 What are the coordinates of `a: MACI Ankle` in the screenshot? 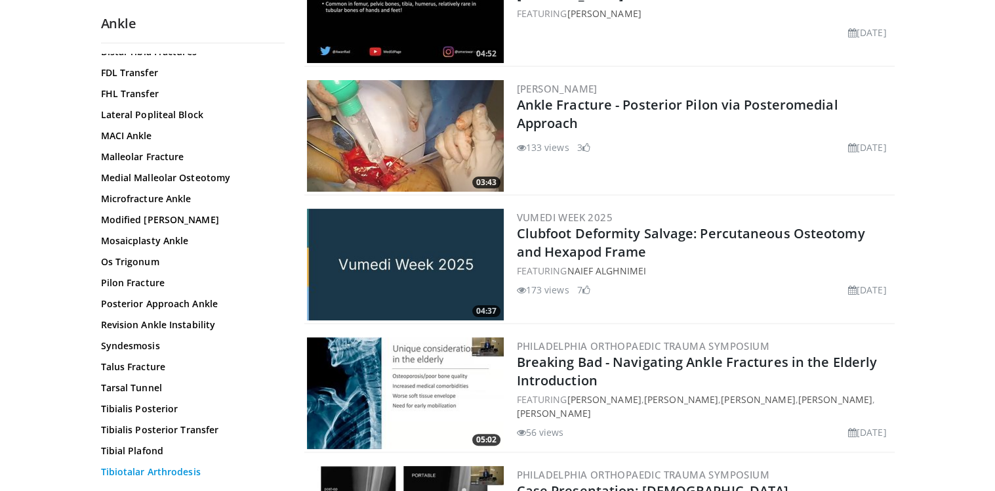 It's located at (190, 136).